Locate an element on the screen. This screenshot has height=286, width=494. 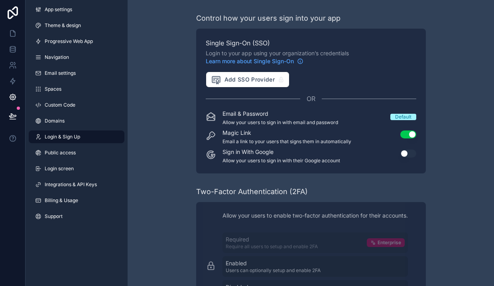
p: Allow your users to sign in with their Google account is located at coordinates (281, 161).